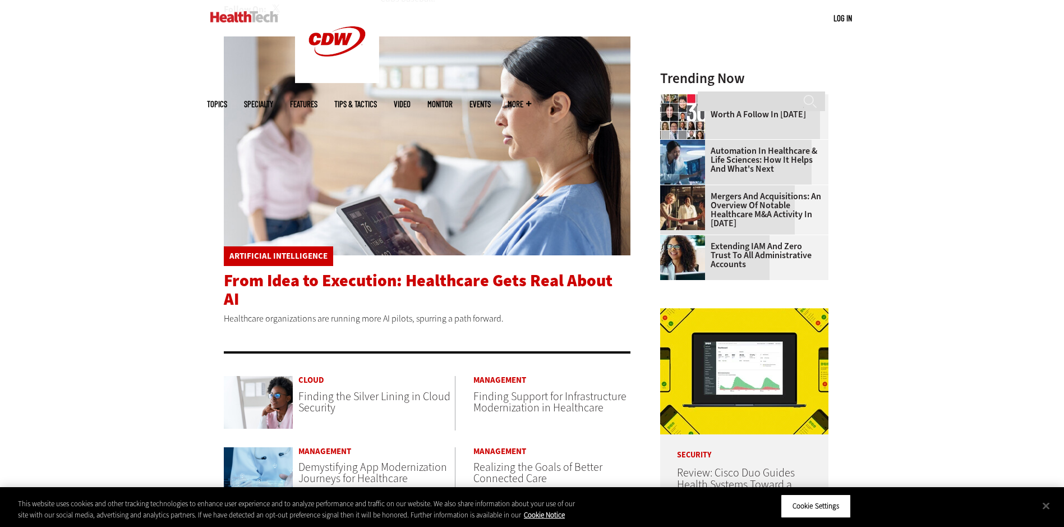  What do you see at coordinates (744, 447) in the screenshot?
I see `p: Security` at bounding box center [744, 447].